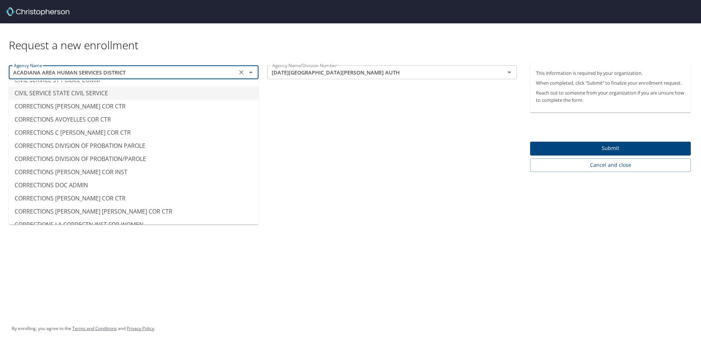 Image resolution: width=701 pixels, height=345 pixels. Describe the element at coordinates (610, 148) in the screenshot. I see `span: Submit` at that location.